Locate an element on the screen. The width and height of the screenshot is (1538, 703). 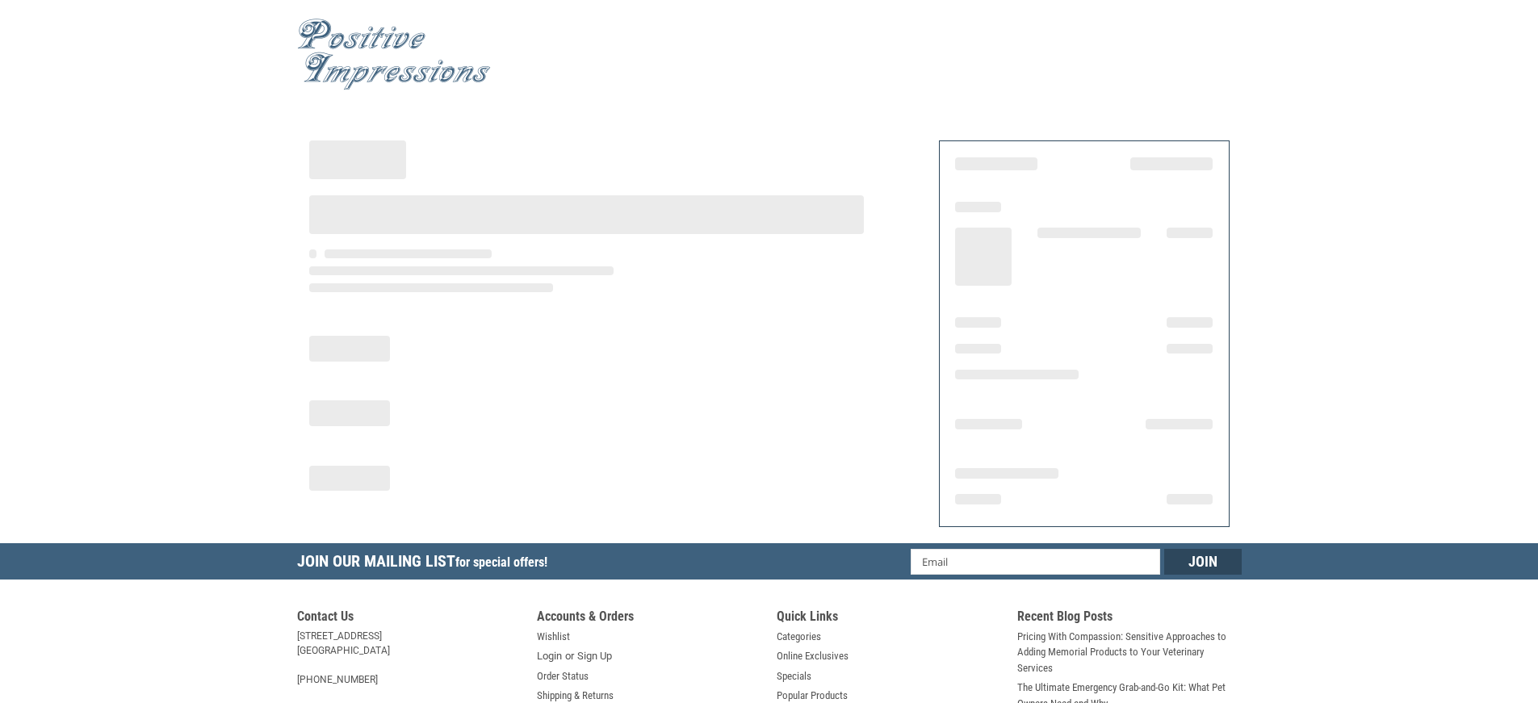
a: Wishlist is located at coordinates (553, 637).